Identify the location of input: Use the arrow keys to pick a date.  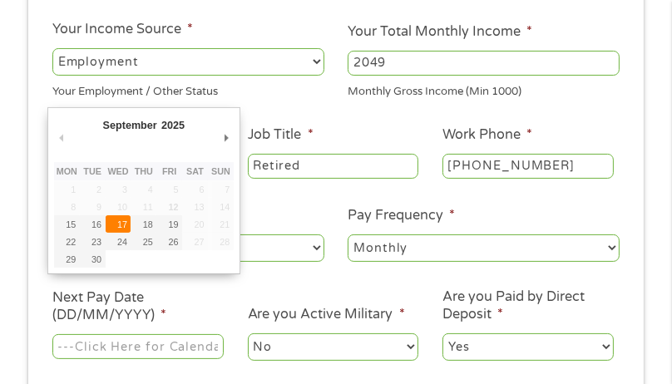
(138, 347).